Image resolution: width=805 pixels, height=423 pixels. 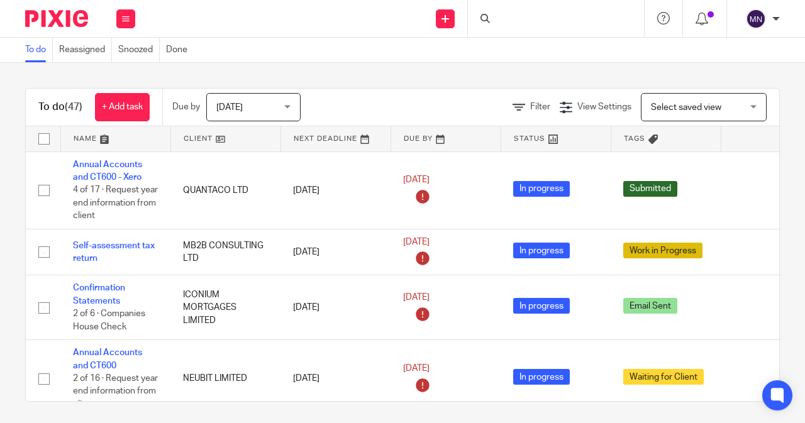 What do you see at coordinates (86, 50) in the screenshot?
I see `a: Reassigned` at bounding box center [86, 50].